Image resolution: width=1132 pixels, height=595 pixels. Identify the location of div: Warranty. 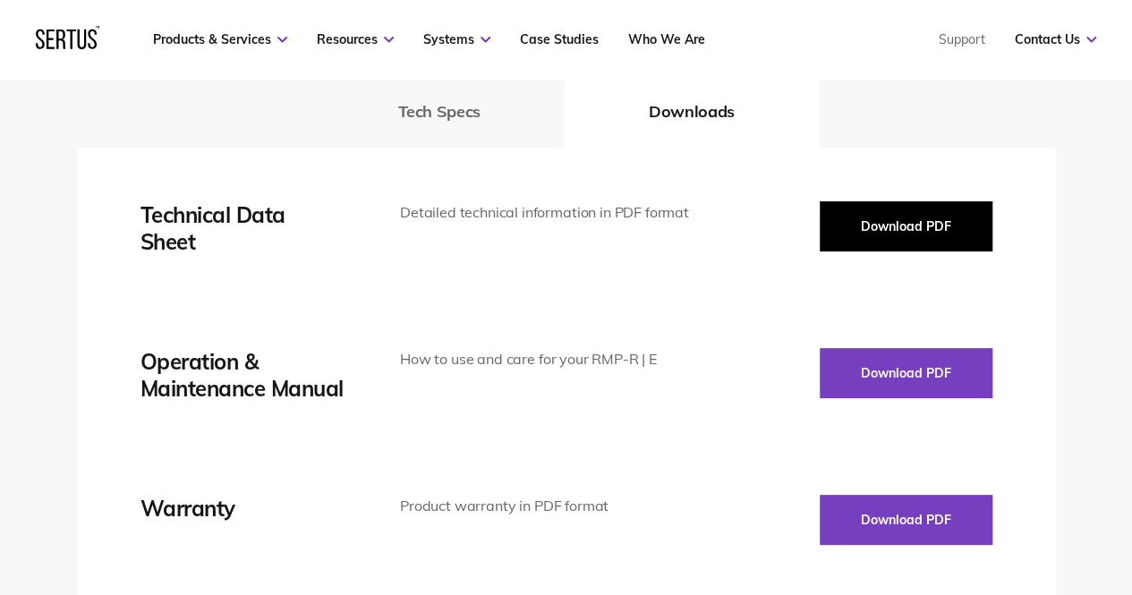
(243, 508).